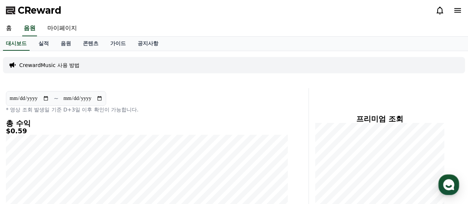 This screenshot has width=468, height=204. I want to click on h5: $0.59, so click(147, 131).